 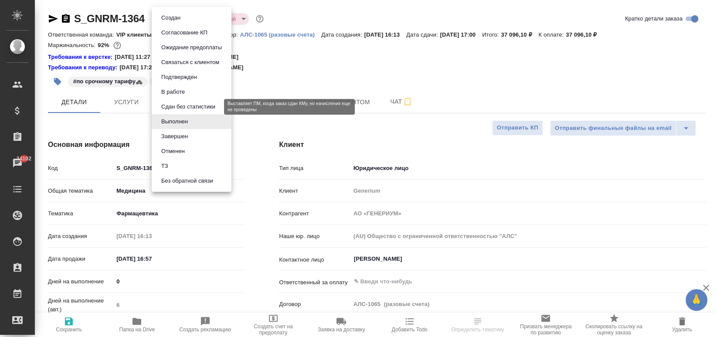 What do you see at coordinates (179, 77) in the screenshot?
I see `button: Подтвержден` at bounding box center [179, 77].